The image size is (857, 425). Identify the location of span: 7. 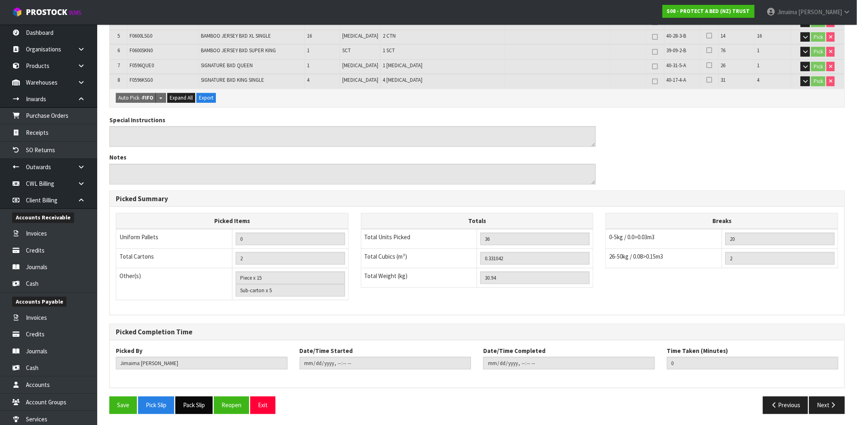
(119, 65).